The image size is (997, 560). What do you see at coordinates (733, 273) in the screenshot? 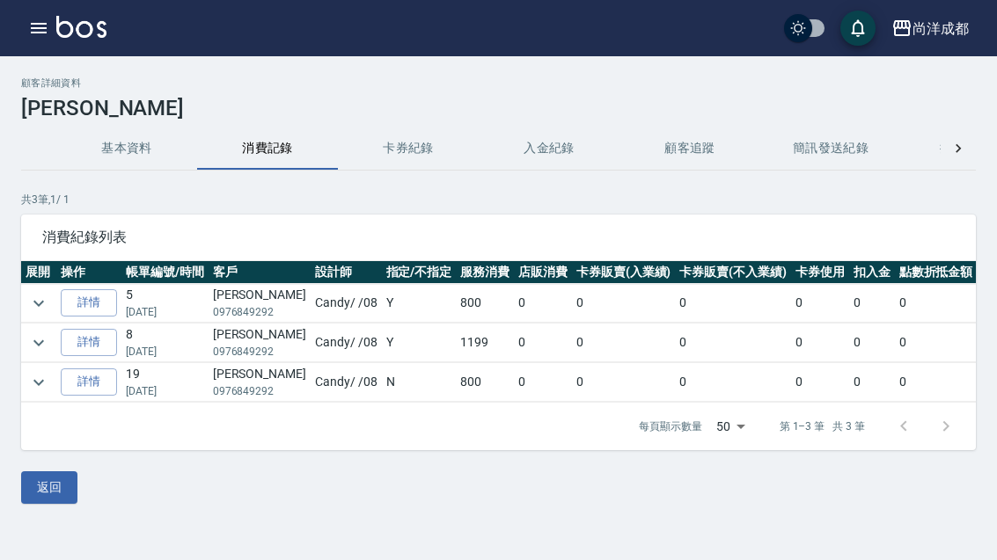
I see `th: 卡券販賣(不入業績)` at bounding box center [733, 273].